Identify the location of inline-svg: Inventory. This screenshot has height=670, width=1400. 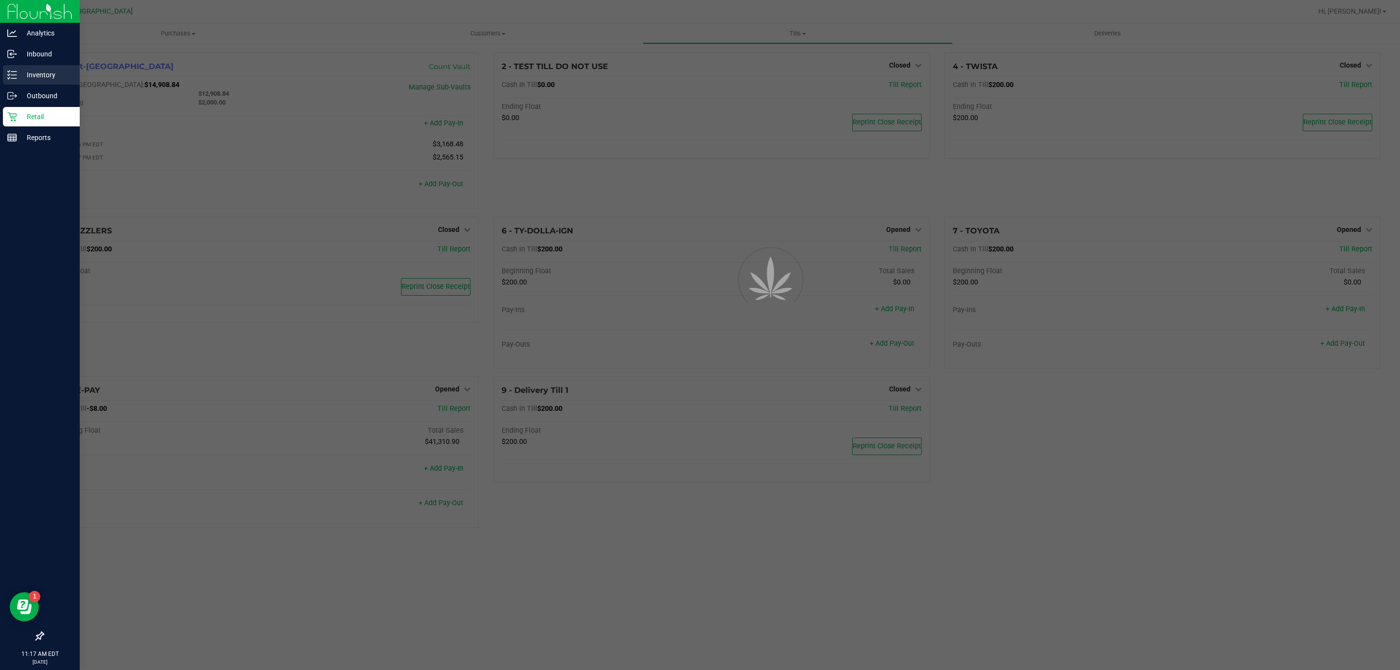
(12, 75).